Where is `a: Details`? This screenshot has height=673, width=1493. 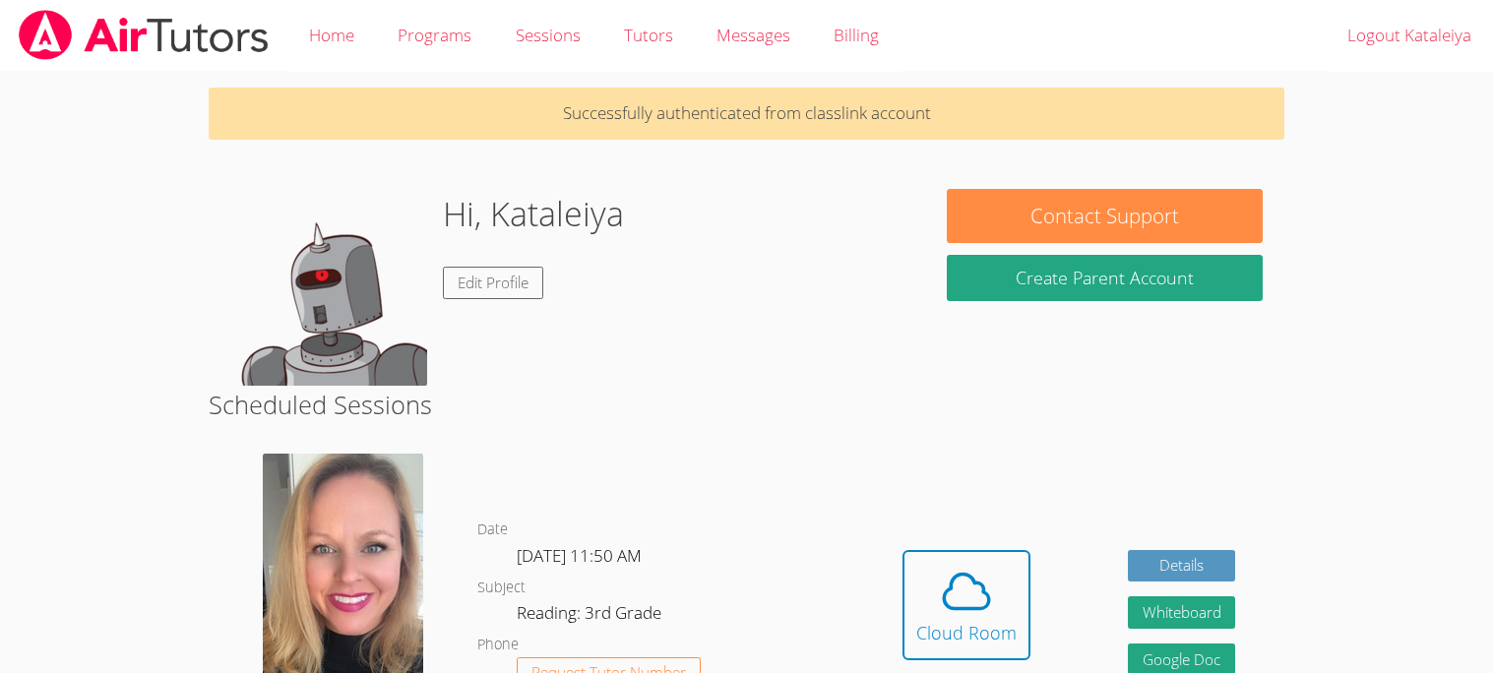 a: Details is located at coordinates (1182, 566).